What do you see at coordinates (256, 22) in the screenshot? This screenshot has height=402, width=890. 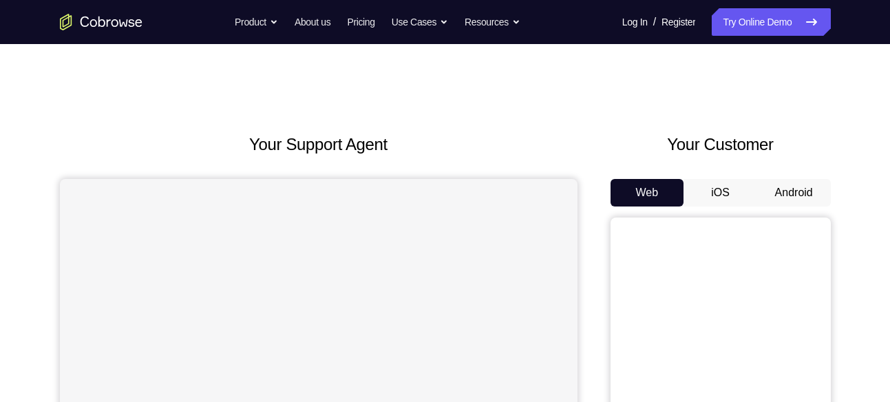 I see `button: Product` at bounding box center [256, 22].